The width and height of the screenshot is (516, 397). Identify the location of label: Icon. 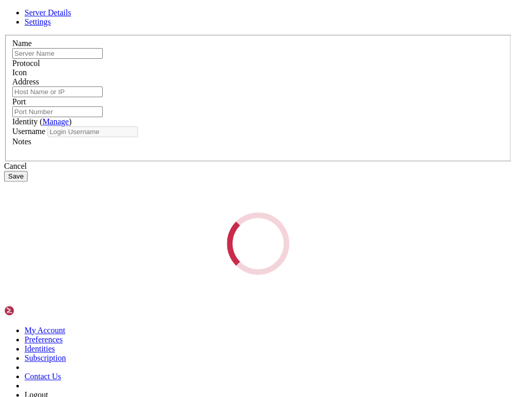
(19, 72).